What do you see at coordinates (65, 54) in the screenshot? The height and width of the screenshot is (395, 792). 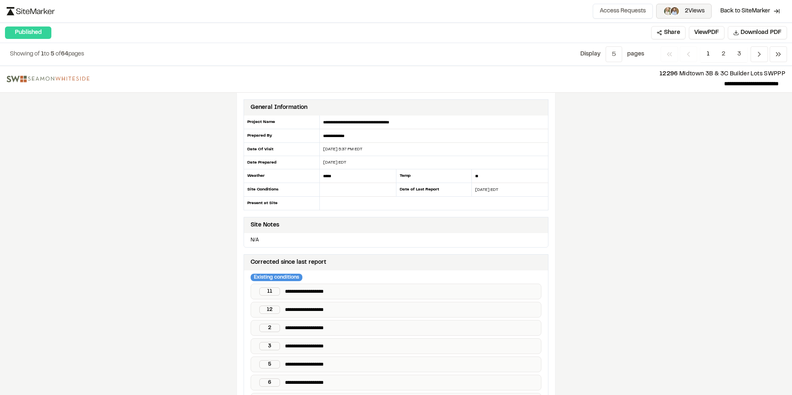 I see `span: 64` at bounding box center [65, 54].